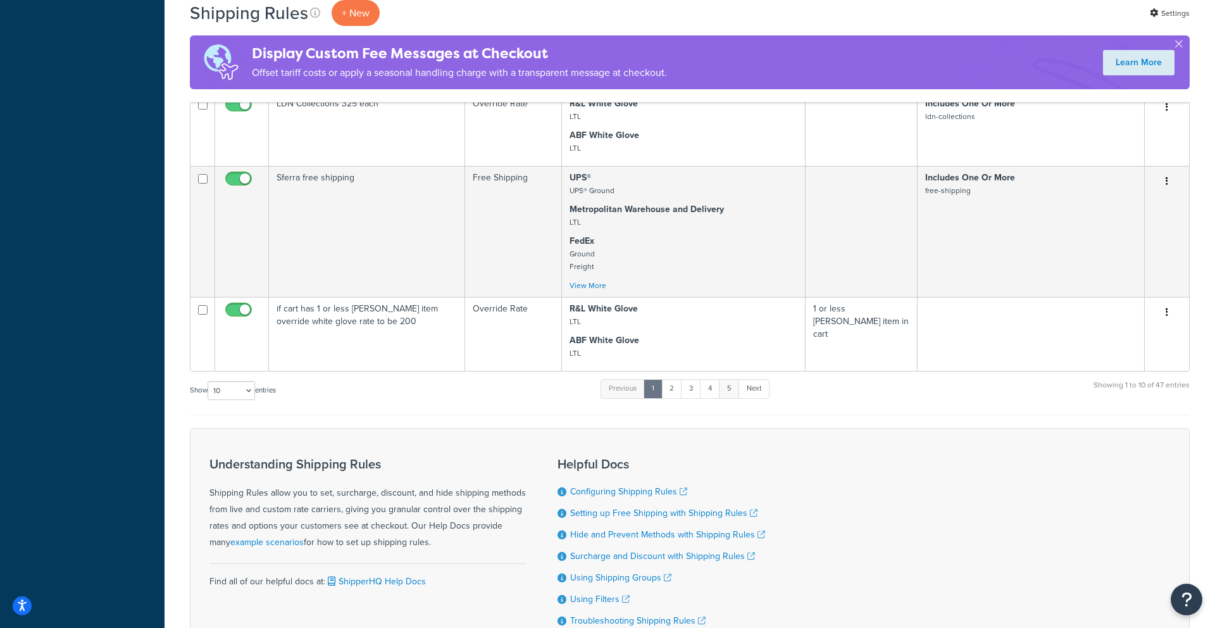 This screenshot has height=628, width=1215. What do you see at coordinates (582, 260) in the screenshot?
I see `small: Ground Freight` at bounding box center [582, 260].